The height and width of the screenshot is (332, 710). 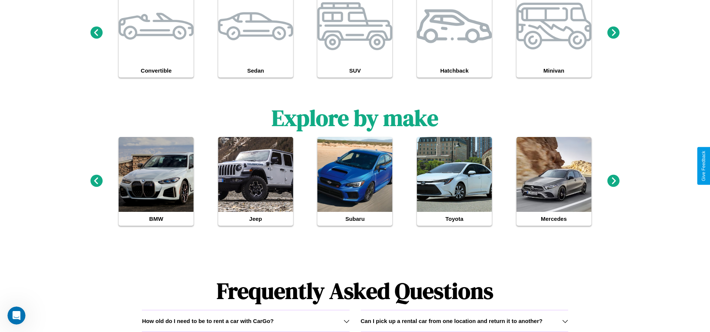 I want to click on h4: Jeep, so click(x=256, y=218).